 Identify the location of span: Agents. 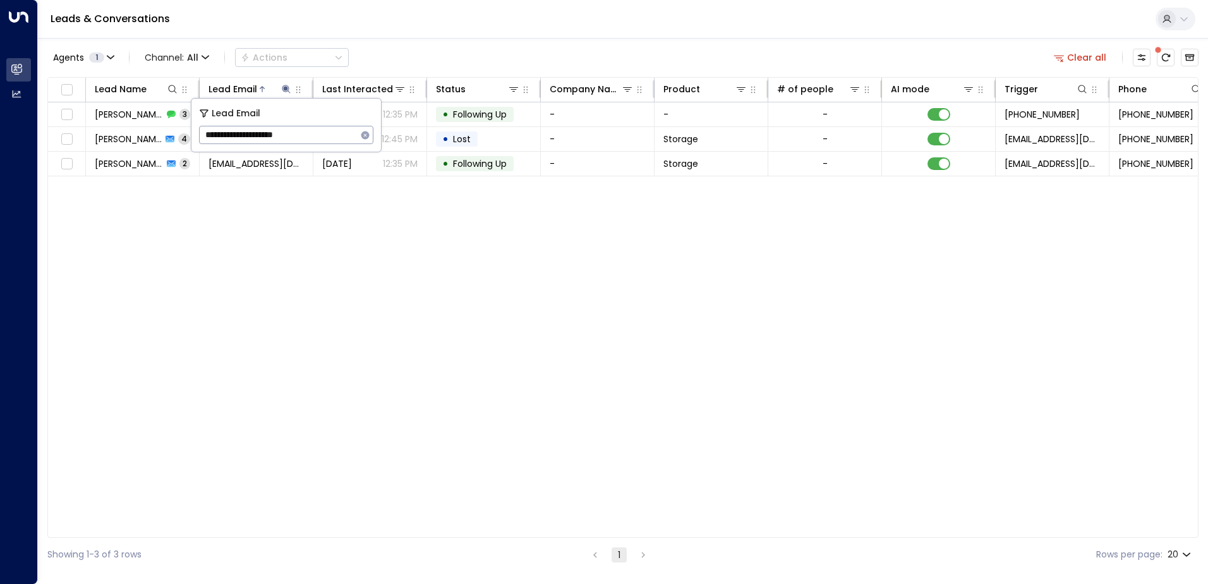
(68, 57).